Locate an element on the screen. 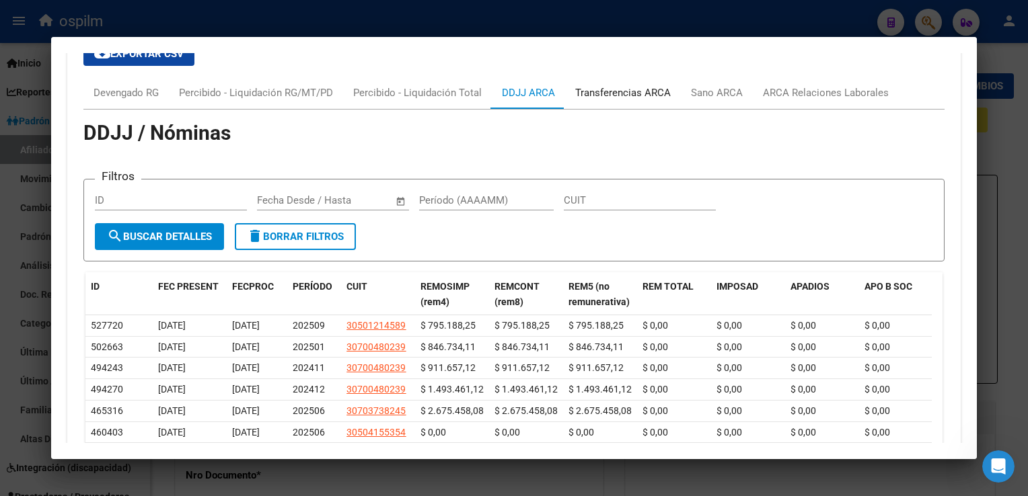 The image size is (1028, 496). mat-icon: delete is located at coordinates (255, 236).